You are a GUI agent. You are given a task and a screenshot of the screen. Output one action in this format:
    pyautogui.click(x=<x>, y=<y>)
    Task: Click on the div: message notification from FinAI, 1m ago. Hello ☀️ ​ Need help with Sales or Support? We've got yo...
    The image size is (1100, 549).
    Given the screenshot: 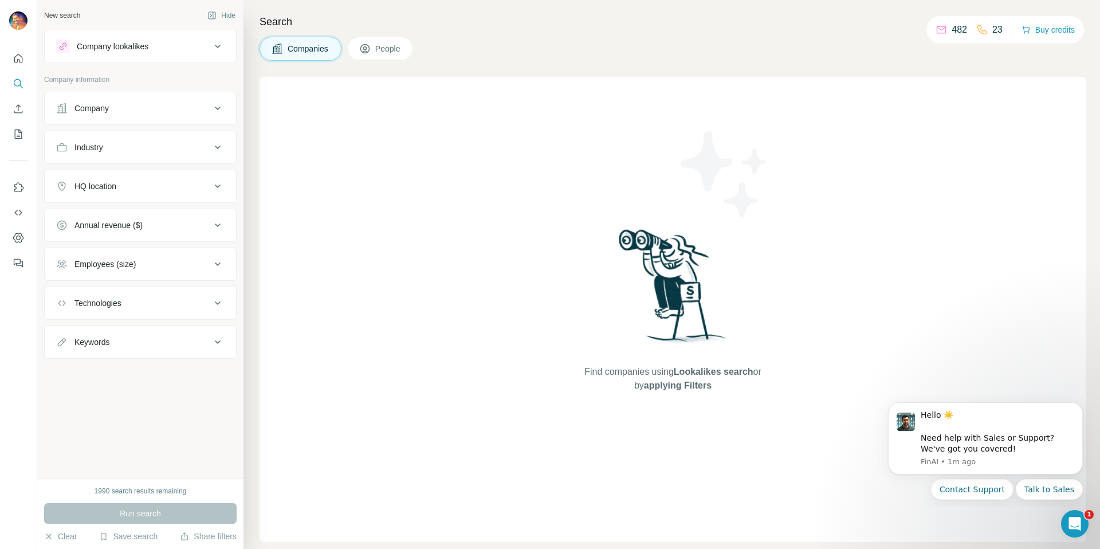 What is the action you would take?
    pyautogui.click(x=115, y=46)
    